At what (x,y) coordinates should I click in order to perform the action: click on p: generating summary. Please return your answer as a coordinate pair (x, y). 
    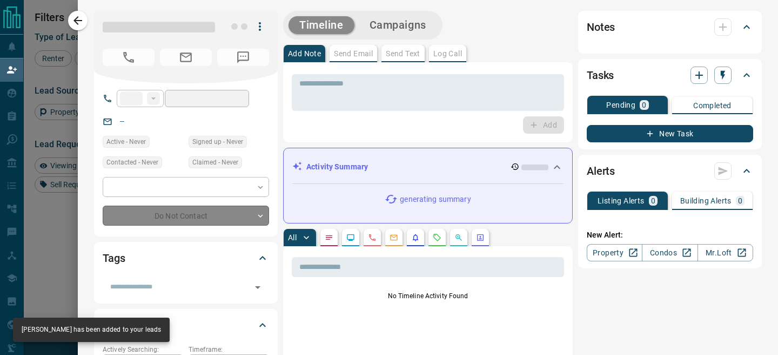
    Looking at the image, I should click on (435, 199).